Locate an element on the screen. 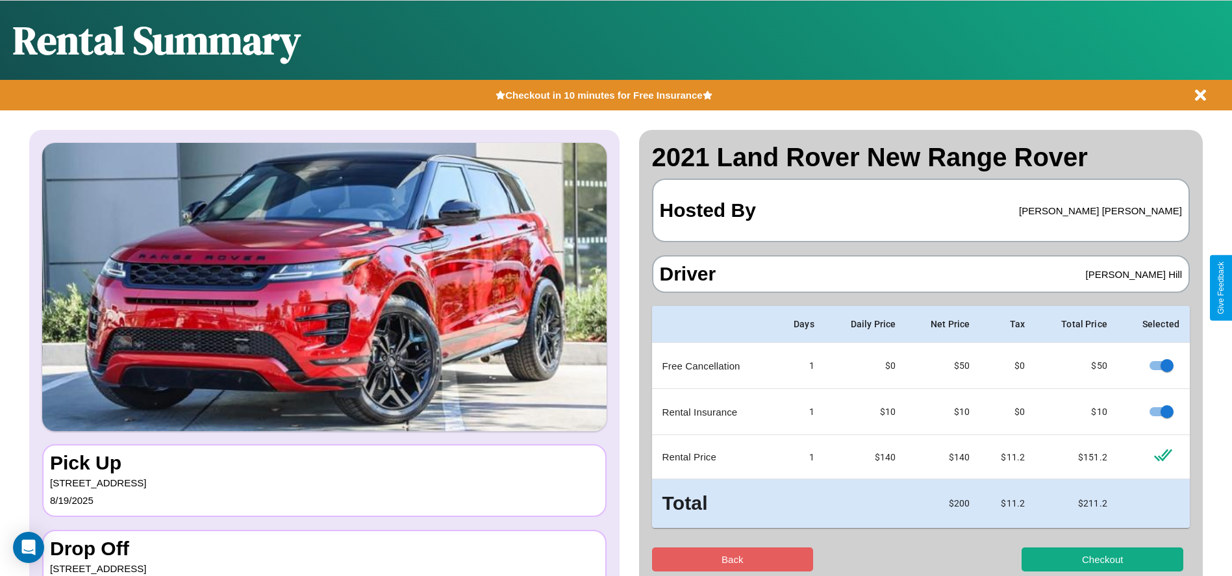  td: $10 is located at coordinates (865, 412).